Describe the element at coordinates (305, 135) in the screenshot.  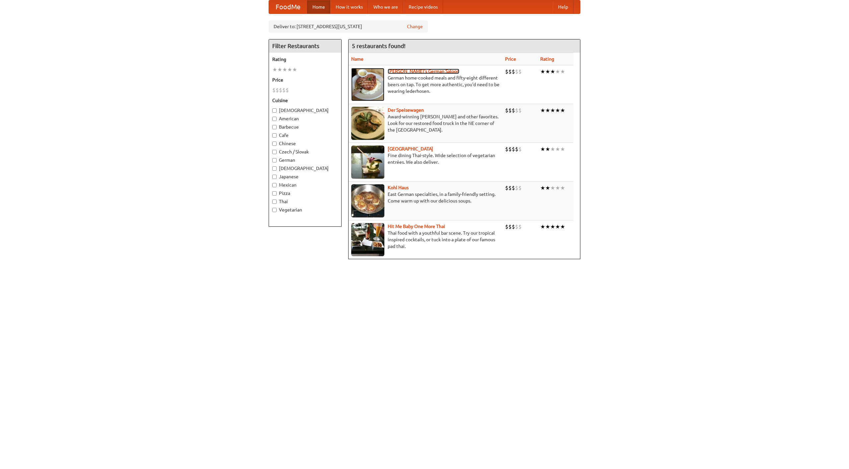
I see `label: Cafe` at that location.